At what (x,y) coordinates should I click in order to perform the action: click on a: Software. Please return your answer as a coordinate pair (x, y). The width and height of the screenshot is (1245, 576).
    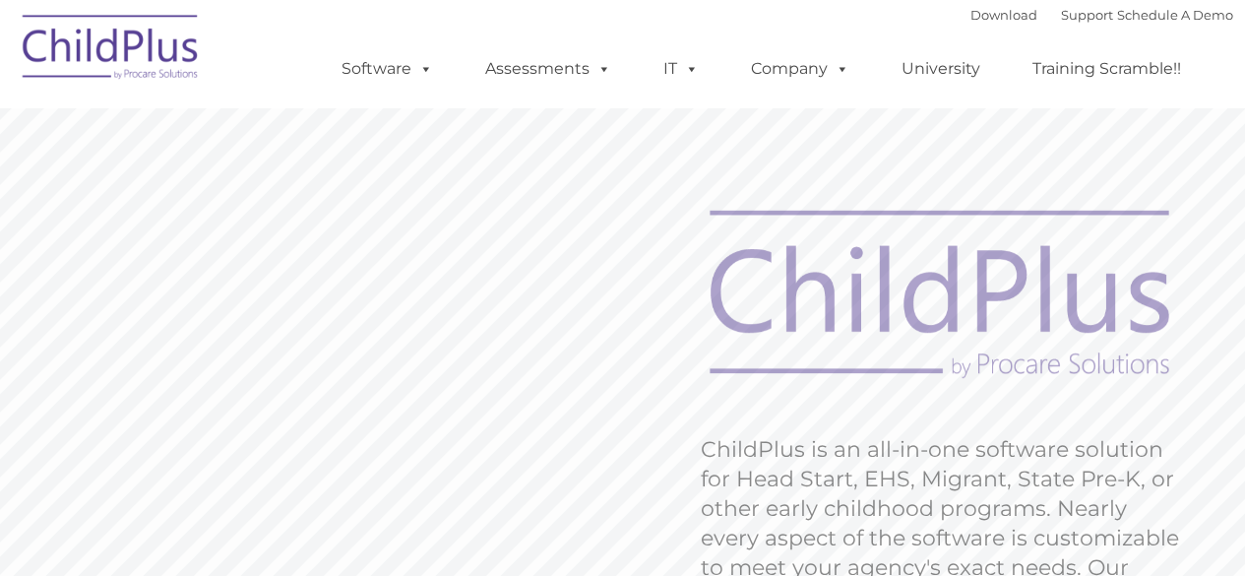
    Looking at the image, I should click on (387, 69).